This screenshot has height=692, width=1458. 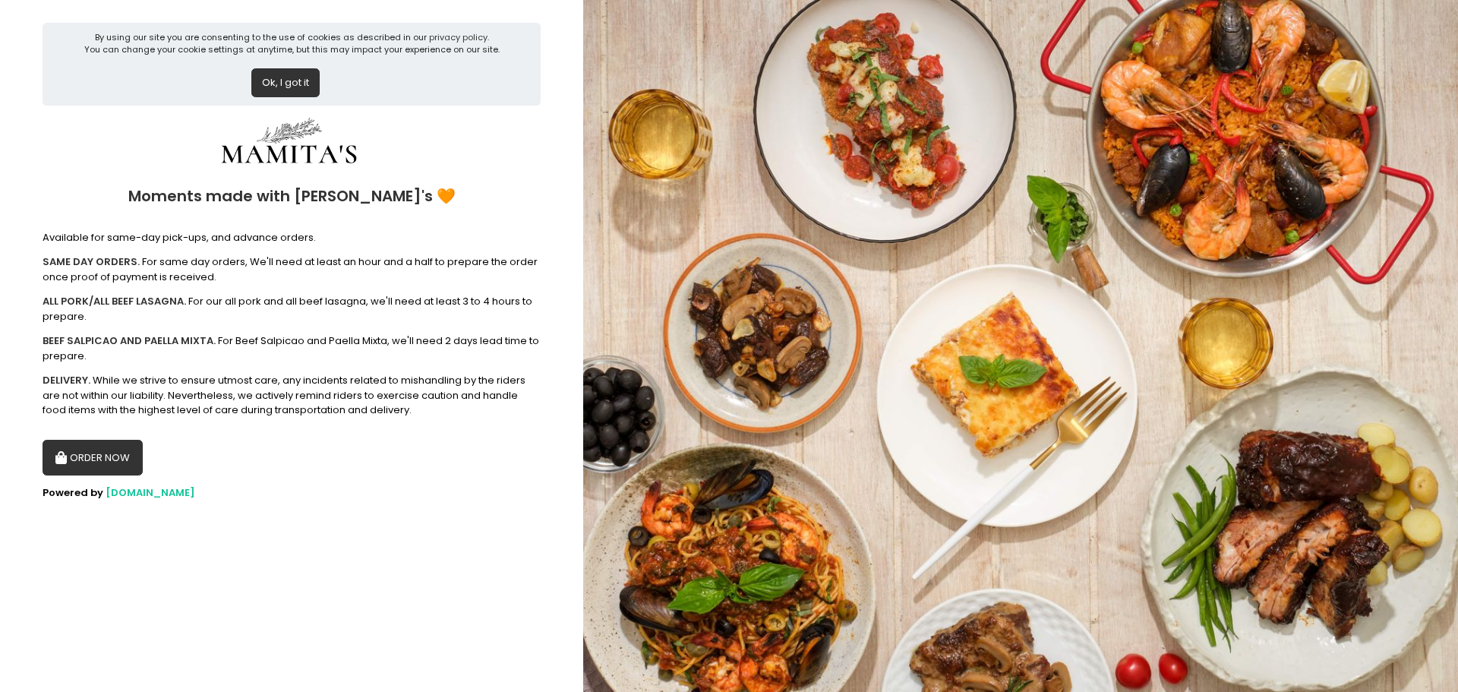 What do you see at coordinates (292, 395) in the screenshot?
I see `div: While we strive to ensure utmost care, any incidents related to mishandling by the riders are not...` at bounding box center [292, 395].